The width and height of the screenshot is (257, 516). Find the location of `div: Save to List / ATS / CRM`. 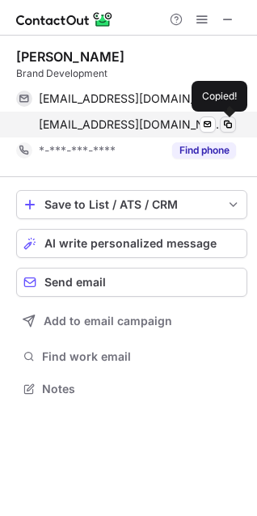

div: Save to List / ATS / CRM is located at coordinates (132, 205).